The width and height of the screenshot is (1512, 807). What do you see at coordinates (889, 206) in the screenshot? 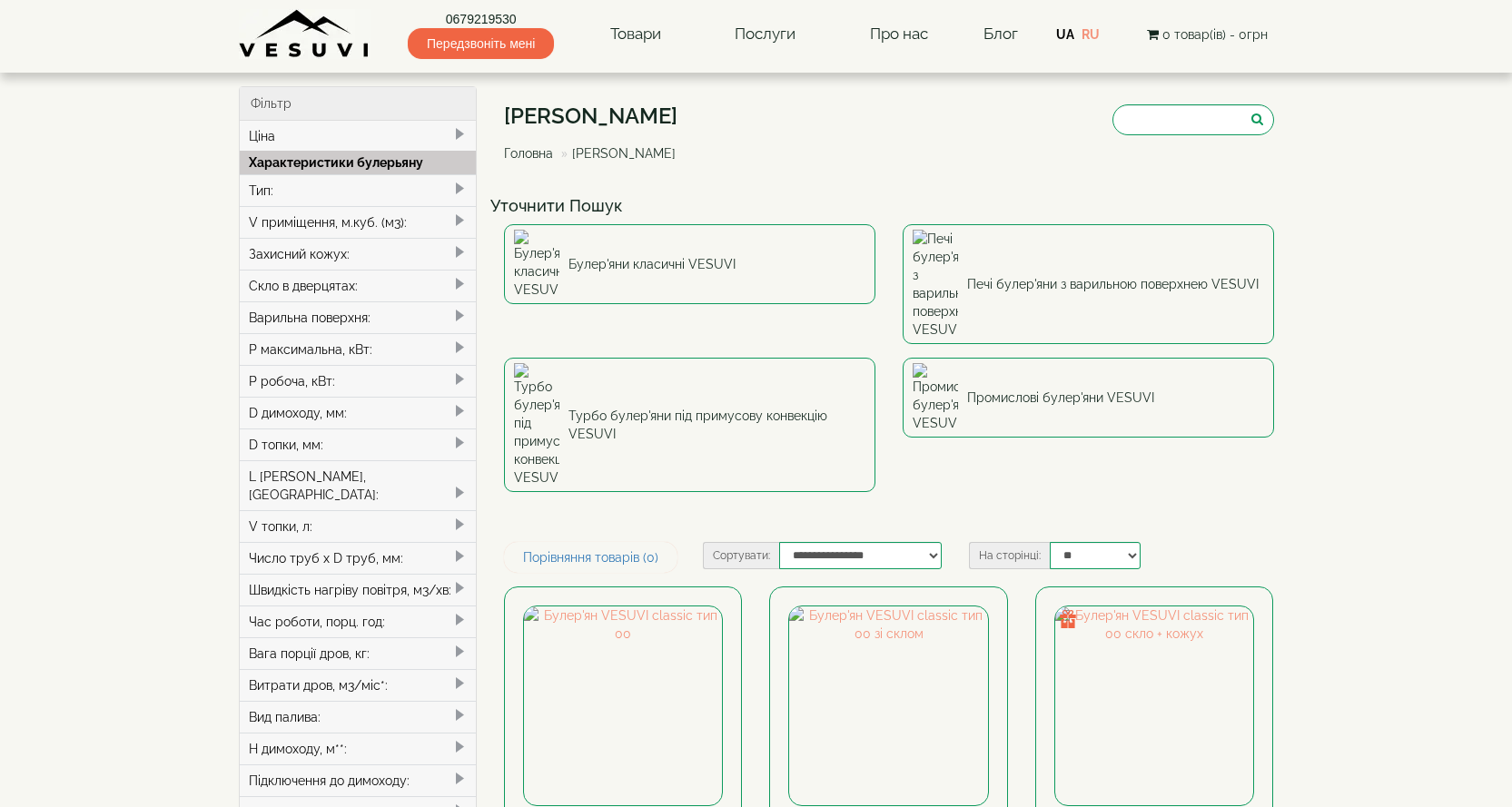
I see `h4: Уточнити Пошук` at bounding box center [889, 206].